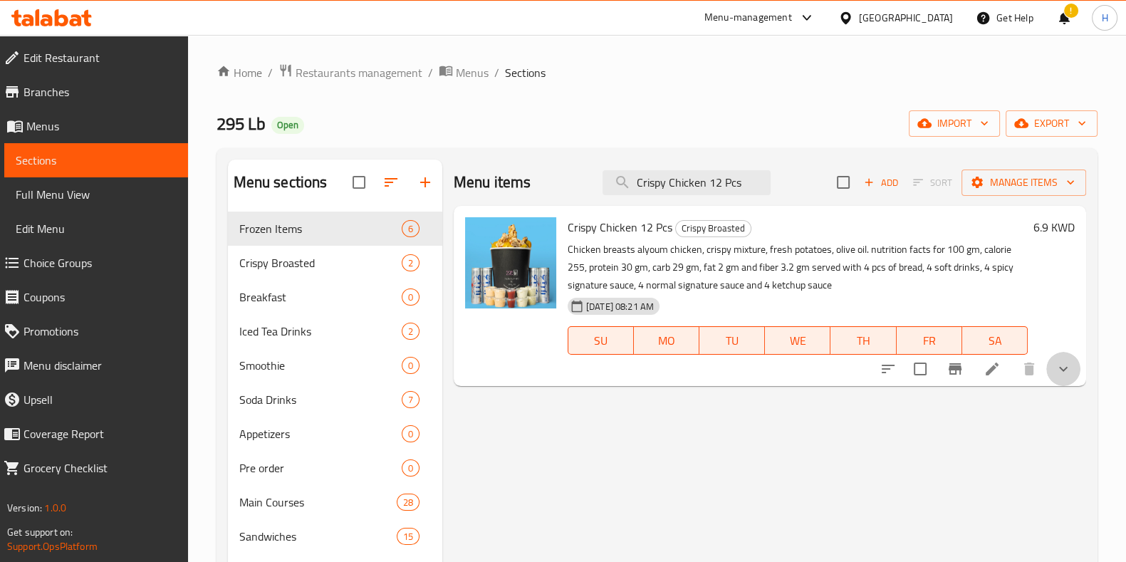 The height and width of the screenshot is (562, 1126). What do you see at coordinates (320, 229) in the screenshot?
I see `span: Frozen Items` at bounding box center [320, 229].